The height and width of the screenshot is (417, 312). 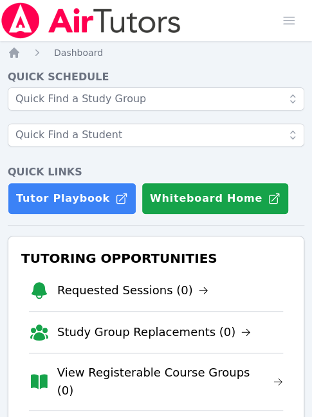 I want to click on a: Requested Sessions (0), so click(x=132, y=291).